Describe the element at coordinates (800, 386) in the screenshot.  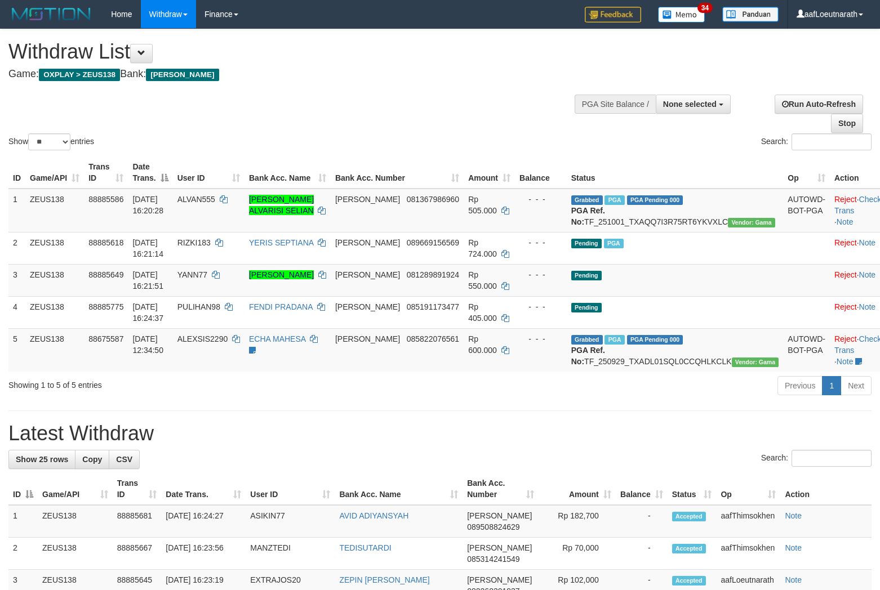
I see `a: Previous` at that location.